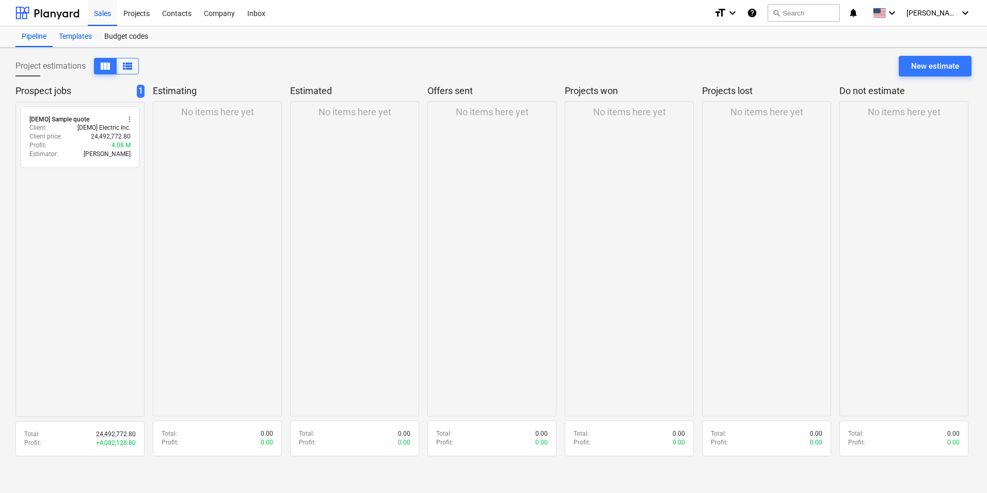  I want to click on i: notifications, so click(854, 13).